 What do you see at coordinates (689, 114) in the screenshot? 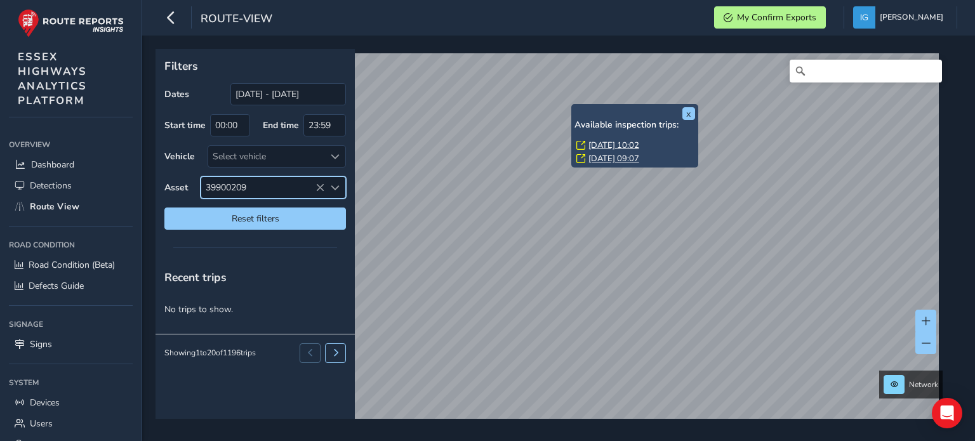
I see `button: x` at bounding box center [689, 114].